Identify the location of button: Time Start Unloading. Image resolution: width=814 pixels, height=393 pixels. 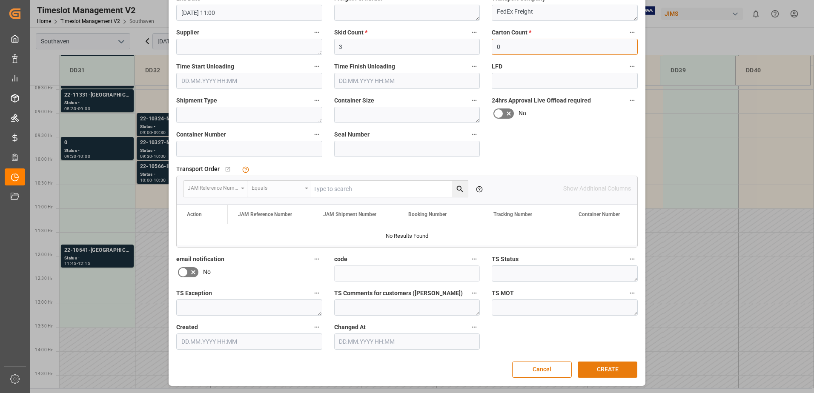
(317, 66).